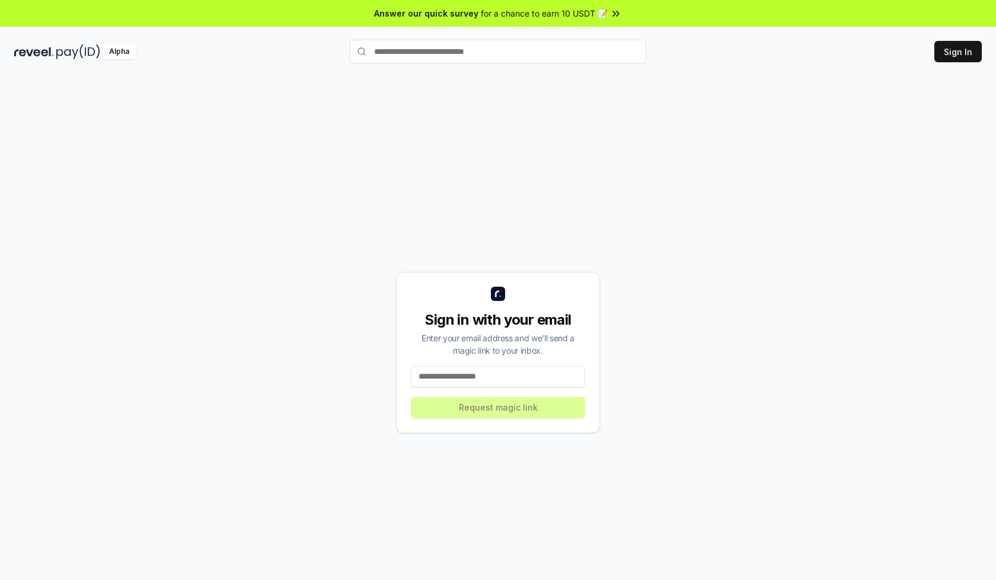 This screenshot has height=580, width=996. Describe the element at coordinates (958, 52) in the screenshot. I see `button: Sign In` at that location.